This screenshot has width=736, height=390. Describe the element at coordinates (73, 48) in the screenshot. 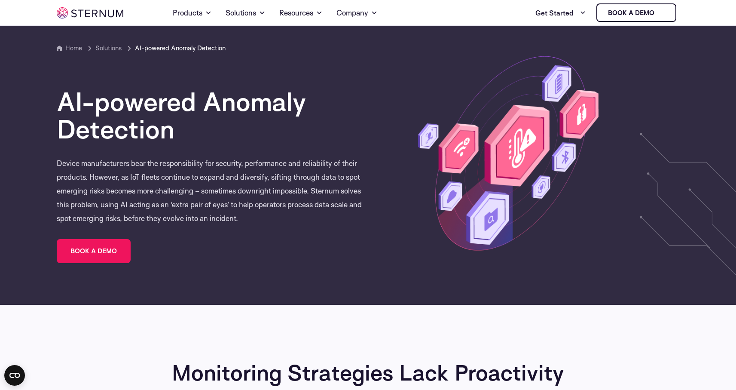

I see `a: Home` at that location.